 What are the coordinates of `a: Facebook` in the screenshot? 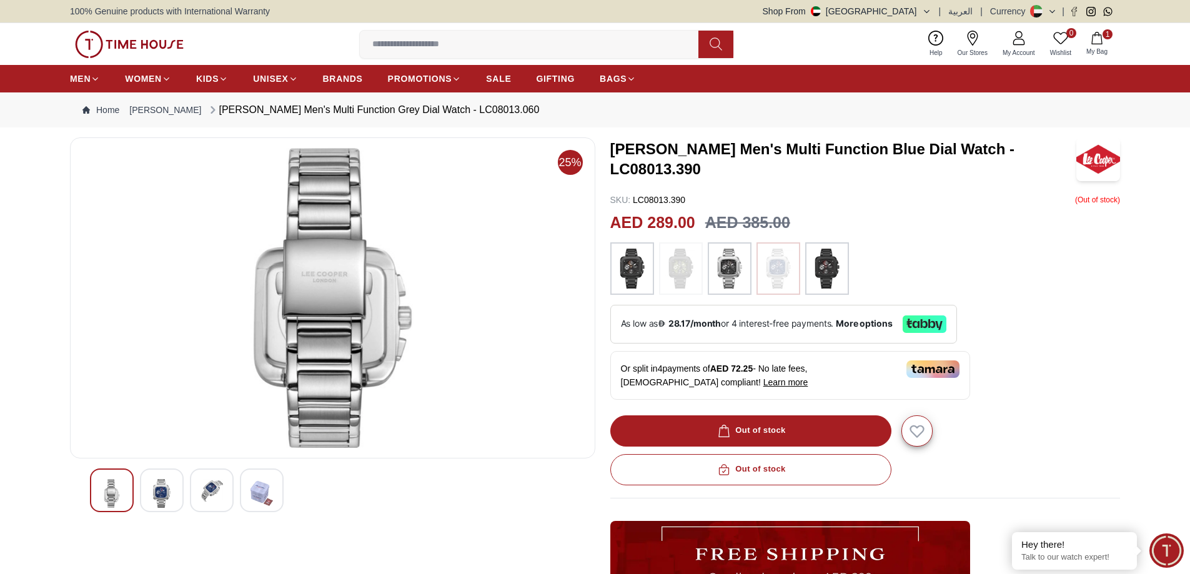 It's located at (1074, 11).